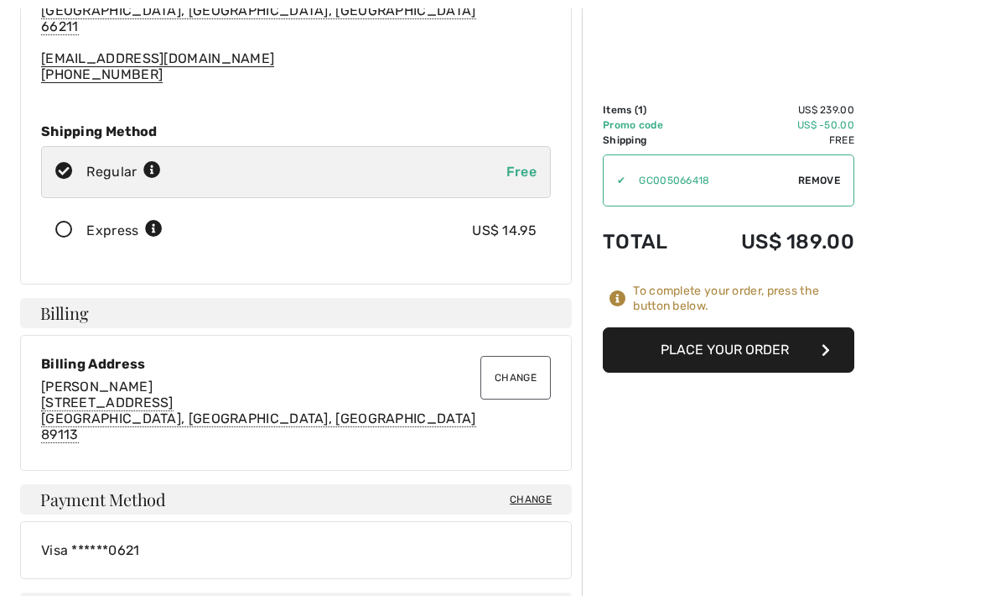  I want to click on td: Total, so click(648, 242).